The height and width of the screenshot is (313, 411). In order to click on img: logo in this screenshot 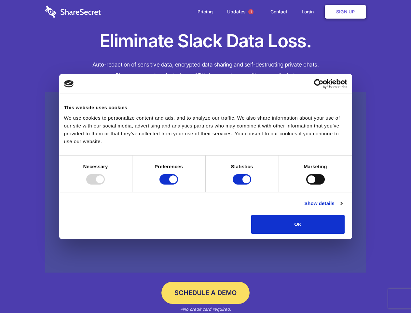, I will do `click(69, 84)`.